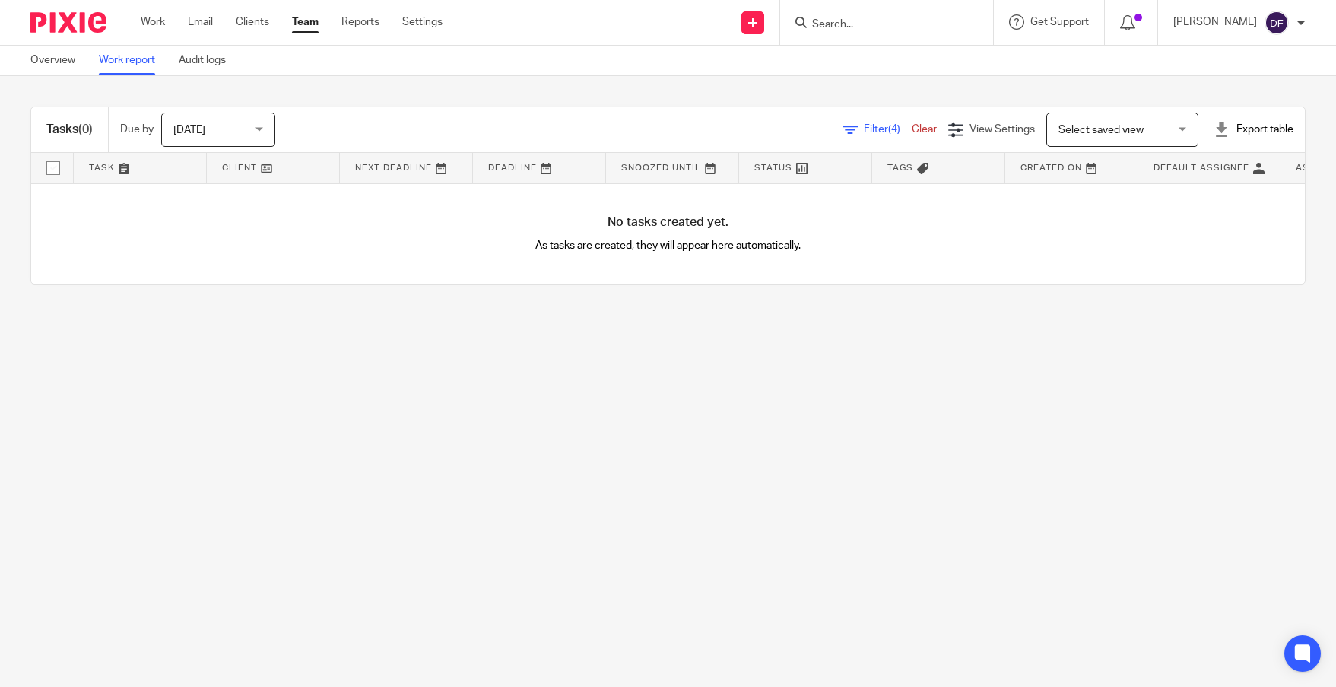 Image resolution: width=1336 pixels, height=687 pixels. I want to click on a: Email, so click(200, 22).